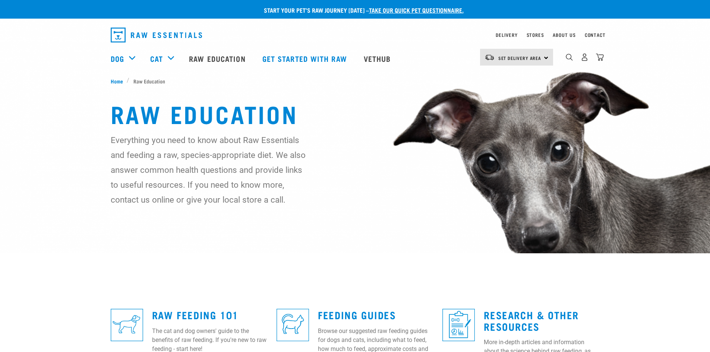 This screenshot has width=710, height=352. I want to click on img: home-icon-1@2x.png, so click(569, 57).